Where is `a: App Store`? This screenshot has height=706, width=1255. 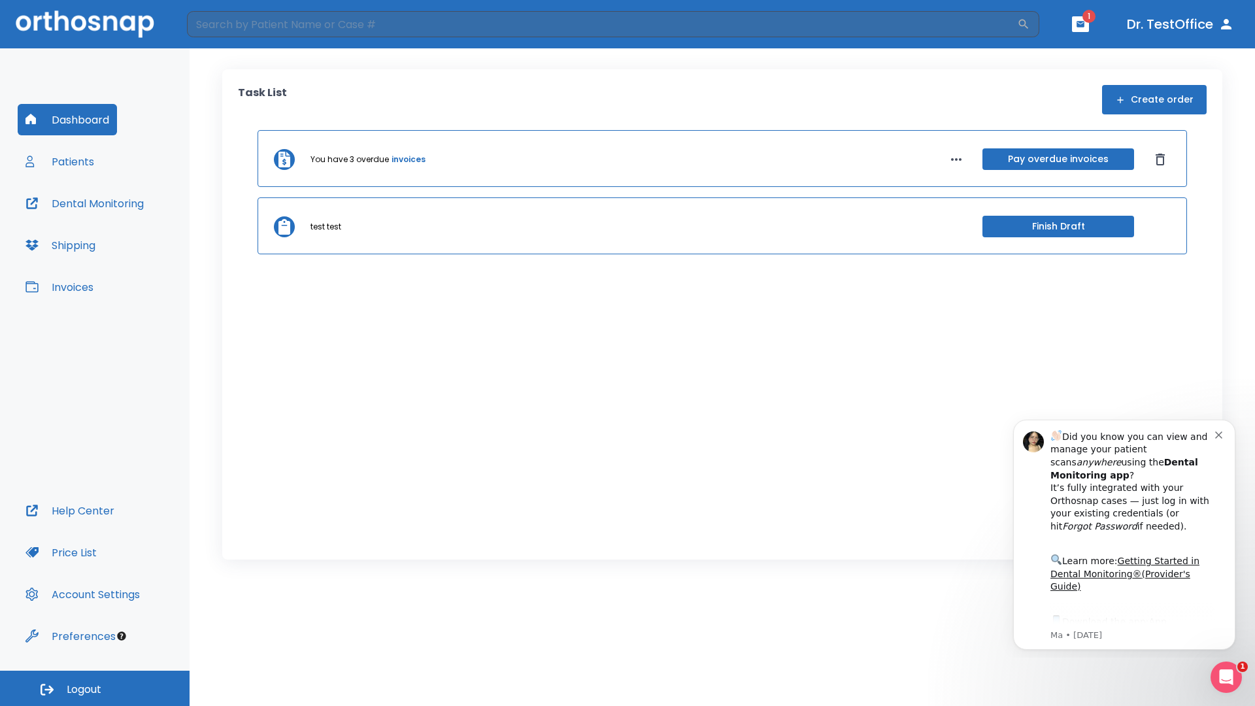
a: App Store is located at coordinates (115, 220).